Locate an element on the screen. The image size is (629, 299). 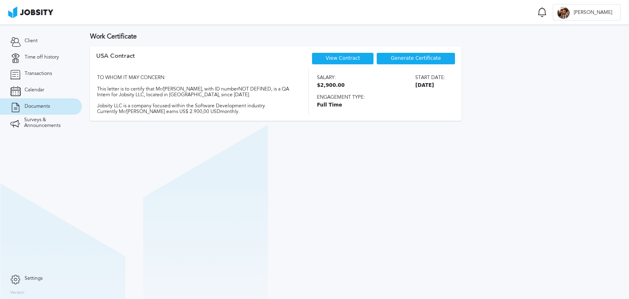
span: Full Time is located at coordinates (381, 105).